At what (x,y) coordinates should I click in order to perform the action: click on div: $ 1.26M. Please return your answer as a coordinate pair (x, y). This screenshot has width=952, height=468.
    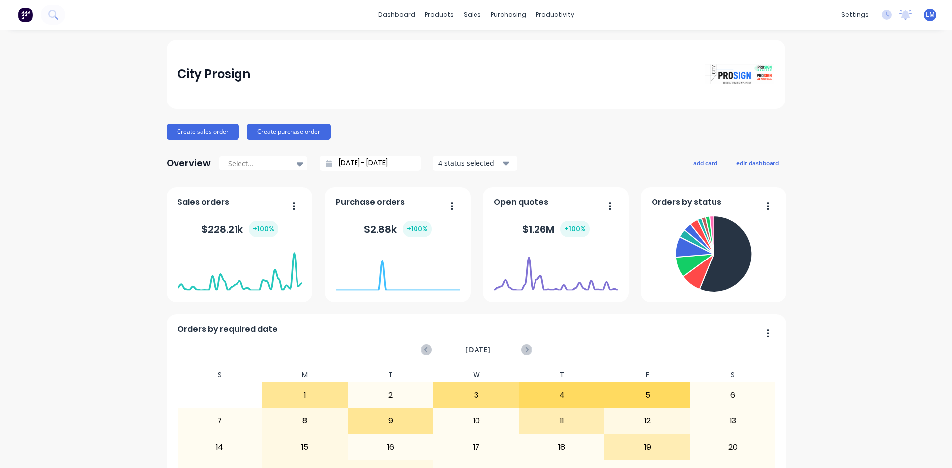
    Looking at the image, I should click on (556, 229).